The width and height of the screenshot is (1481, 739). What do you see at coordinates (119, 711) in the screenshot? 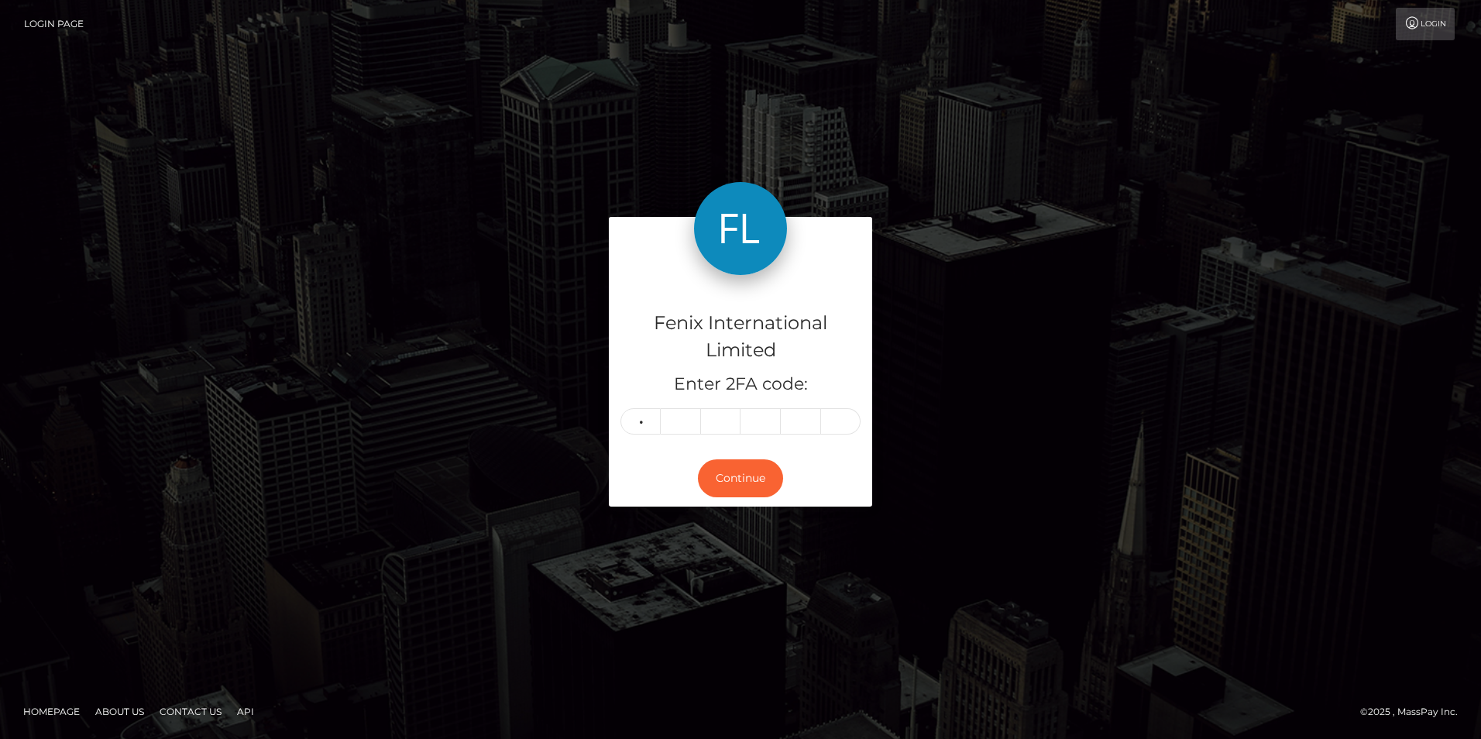
I see `a: About Us` at bounding box center [119, 711].